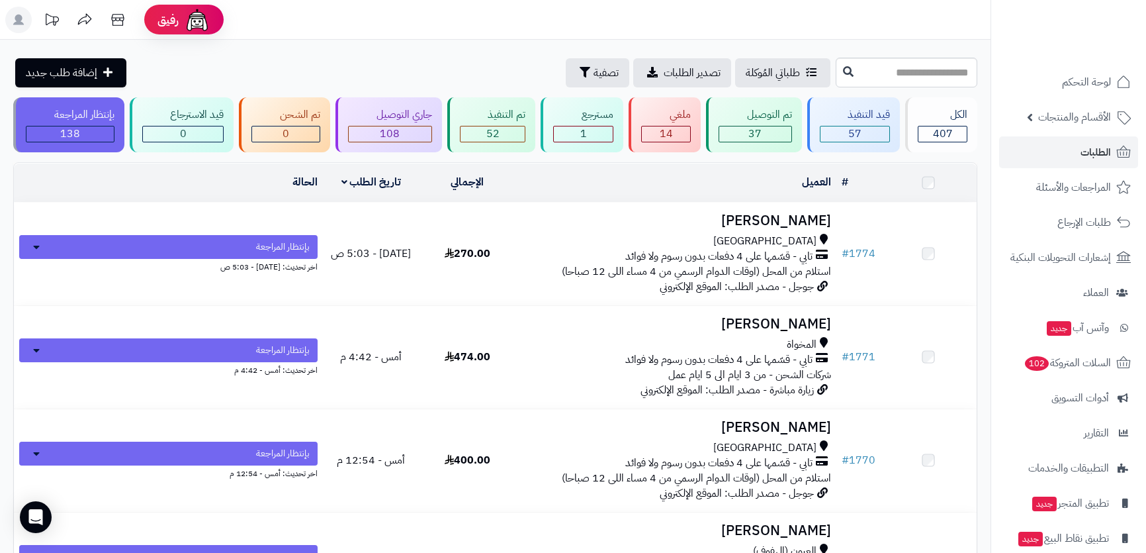  What do you see at coordinates (467, 357) in the screenshot?
I see `span: 474.00` at bounding box center [467, 357].